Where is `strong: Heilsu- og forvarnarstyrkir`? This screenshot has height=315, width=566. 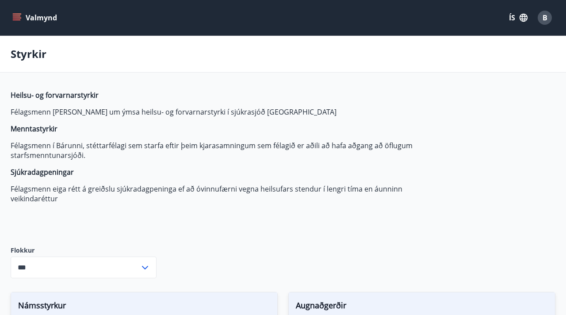 strong: Heilsu- og forvarnarstyrkir is located at coordinates (54, 95).